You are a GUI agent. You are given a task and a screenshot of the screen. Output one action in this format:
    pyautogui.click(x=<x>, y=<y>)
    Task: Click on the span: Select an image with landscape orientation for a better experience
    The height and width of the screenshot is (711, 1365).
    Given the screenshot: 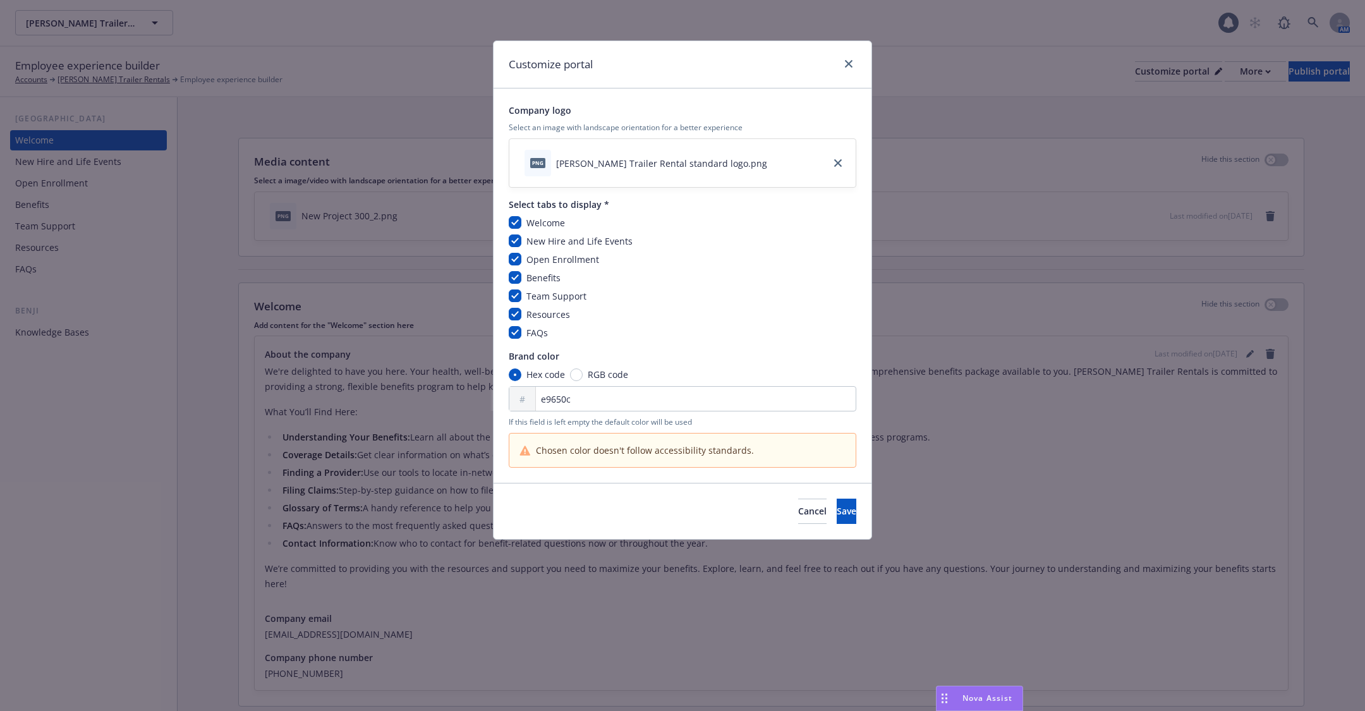 What is the action you would take?
    pyautogui.click(x=682, y=128)
    